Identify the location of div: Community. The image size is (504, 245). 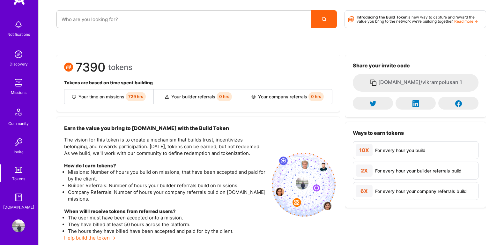
(19, 123).